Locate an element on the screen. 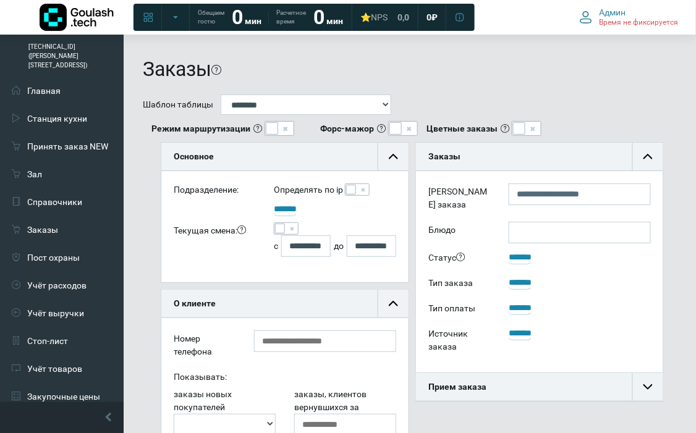 Image resolution: width=696 pixels, height=433 pixels. span: 0 is located at coordinates (429, 17).